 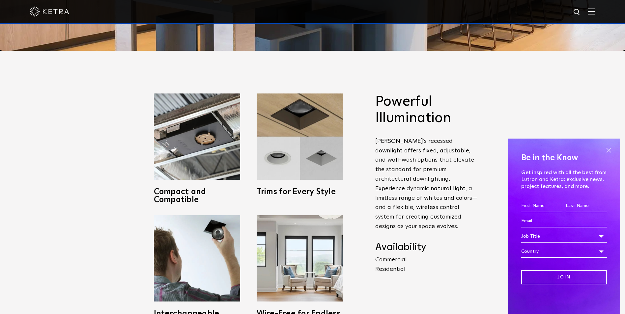 I want to click on img: D3_WV_Bedroom, so click(x=300, y=259).